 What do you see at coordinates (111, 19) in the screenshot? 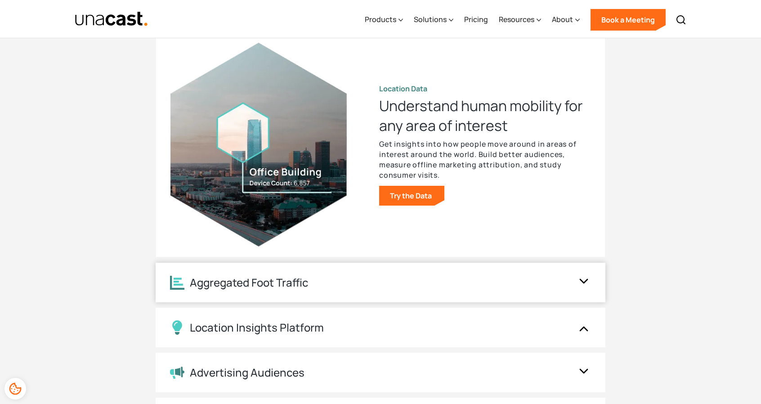
I see `img: Unacast text logo` at bounding box center [111, 19].